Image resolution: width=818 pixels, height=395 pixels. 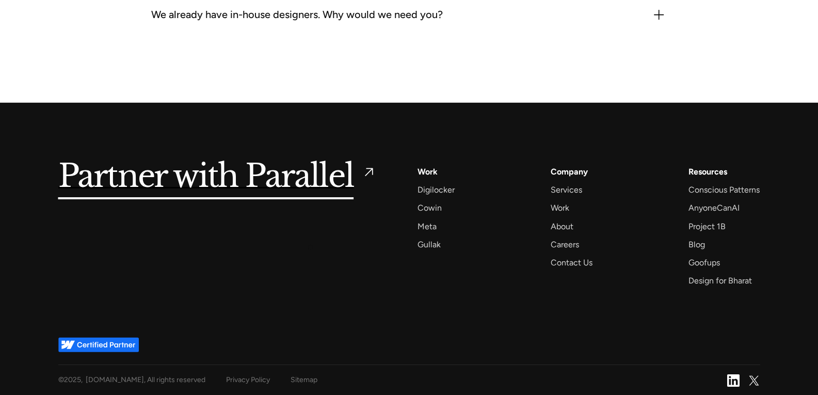 I want to click on a: Sitemap, so click(x=304, y=379).